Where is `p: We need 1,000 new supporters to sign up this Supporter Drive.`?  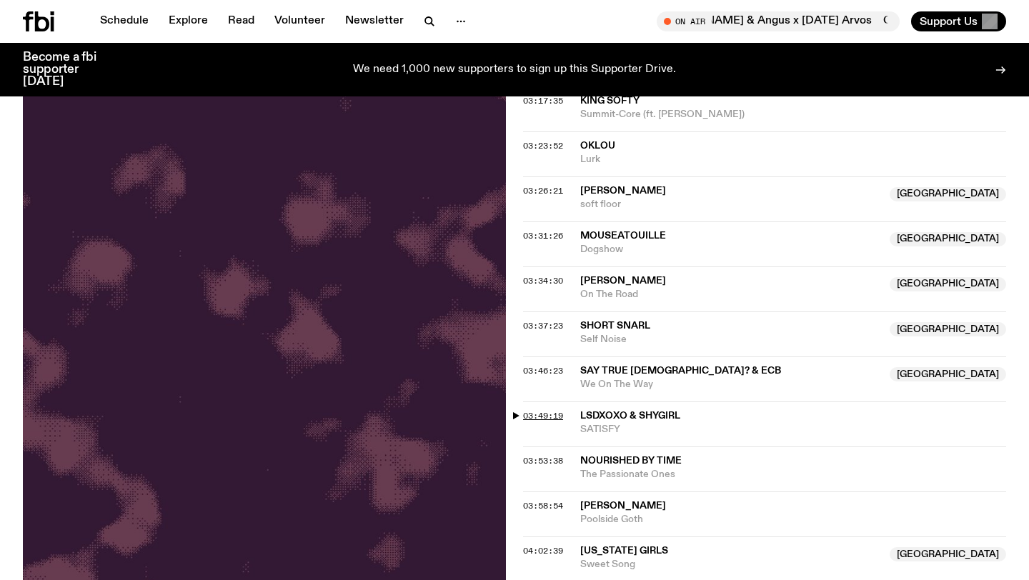 p: We need 1,000 new supporters to sign up this Supporter Drive. is located at coordinates (515, 70).